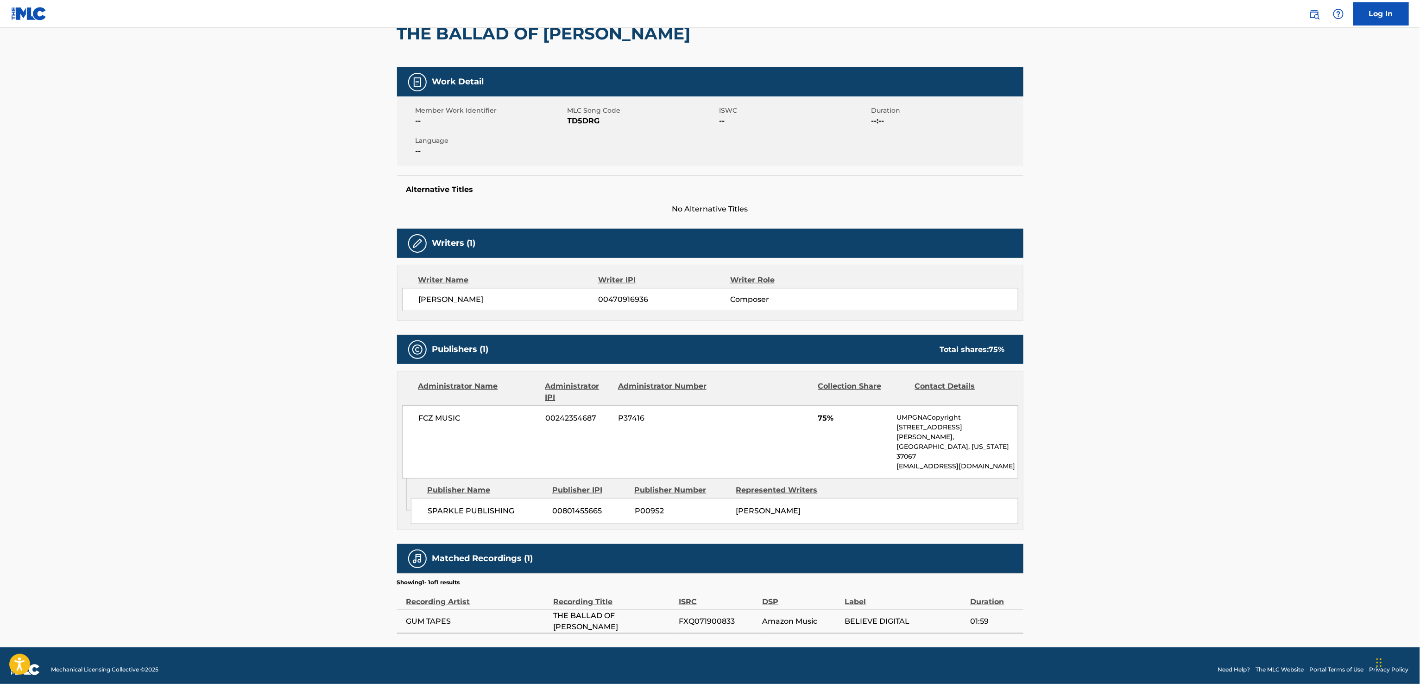 The image size is (1420, 684). What do you see at coordinates (906, 596) in the screenshot?
I see `div: Label` at bounding box center [906, 596].